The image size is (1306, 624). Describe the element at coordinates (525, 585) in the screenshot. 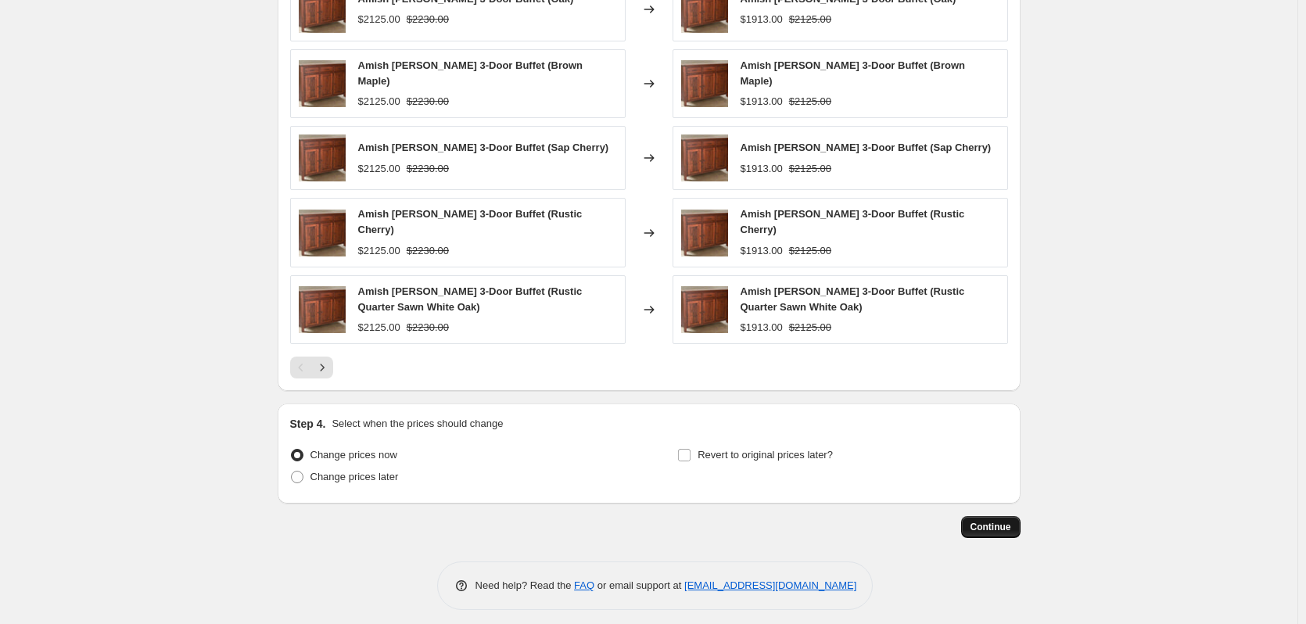

I see `span: Need help? Read the` at that location.